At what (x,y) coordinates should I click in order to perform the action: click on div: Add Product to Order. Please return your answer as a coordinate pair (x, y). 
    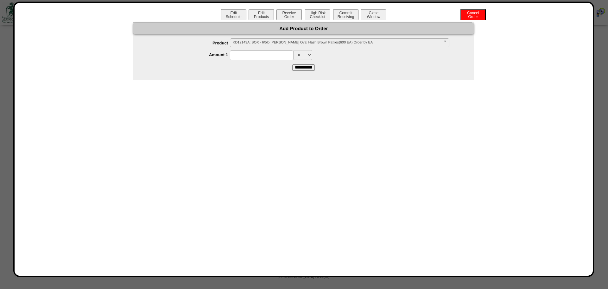
    Looking at the image, I should click on (303, 29).